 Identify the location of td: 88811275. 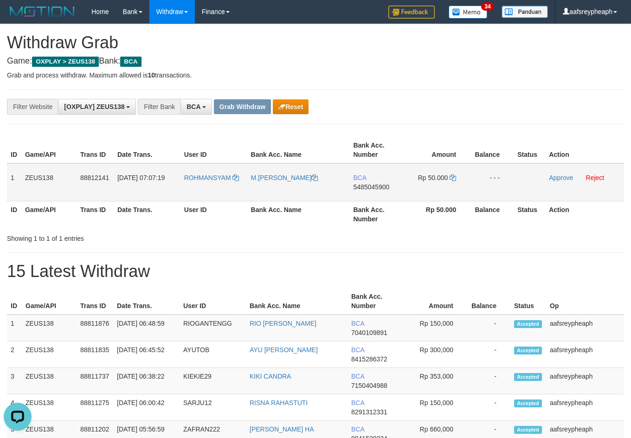
(95, 407).